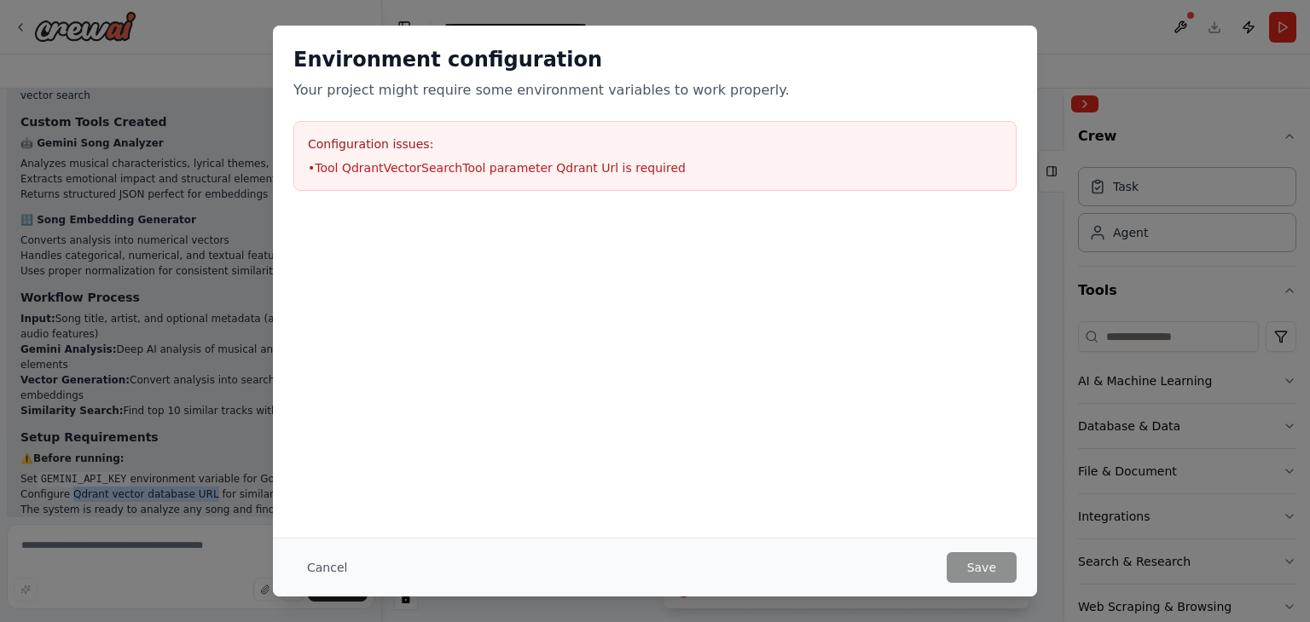 The image size is (1310, 622). Describe the element at coordinates (655, 144) in the screenshot. I see `h3: Configuration issues:` at that location.